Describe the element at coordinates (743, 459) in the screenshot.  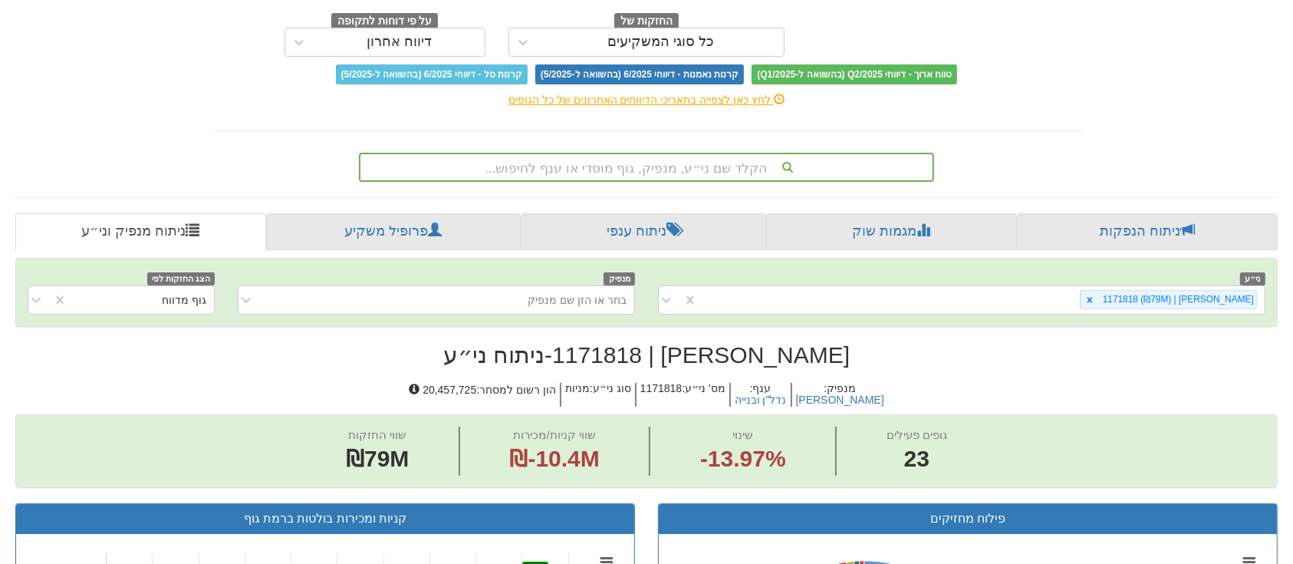
I see `span: -13.97%` at that location.